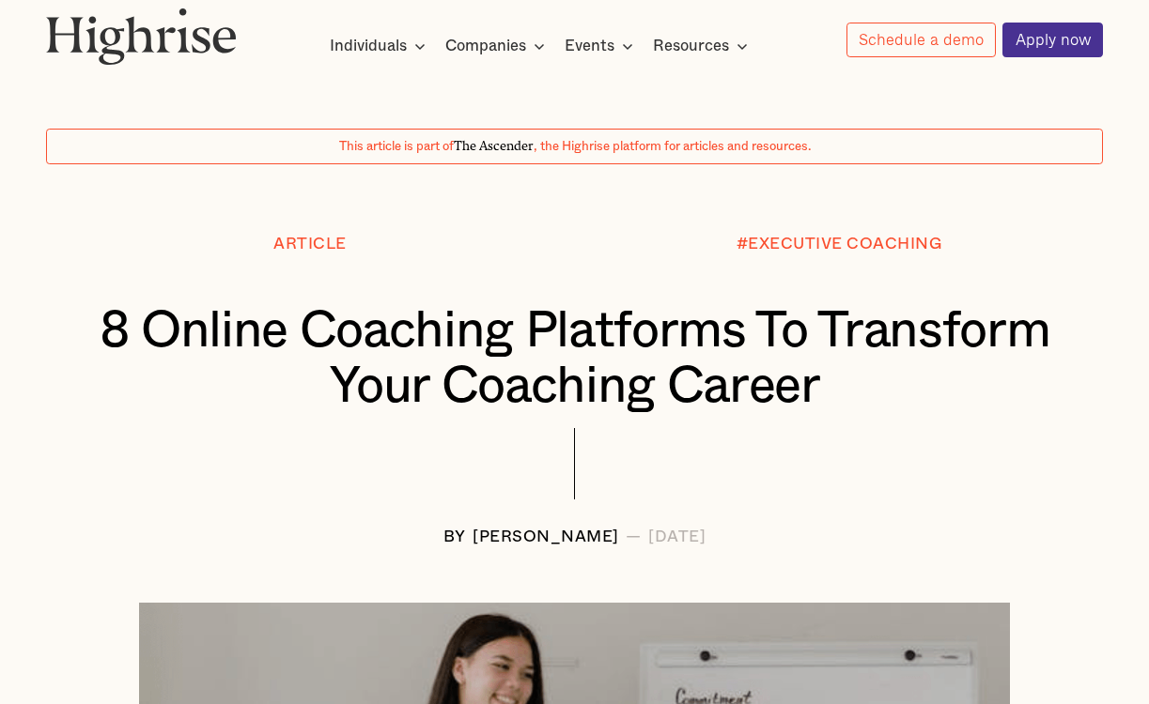  I want to click on a: Apply now, so click(1052, 40).